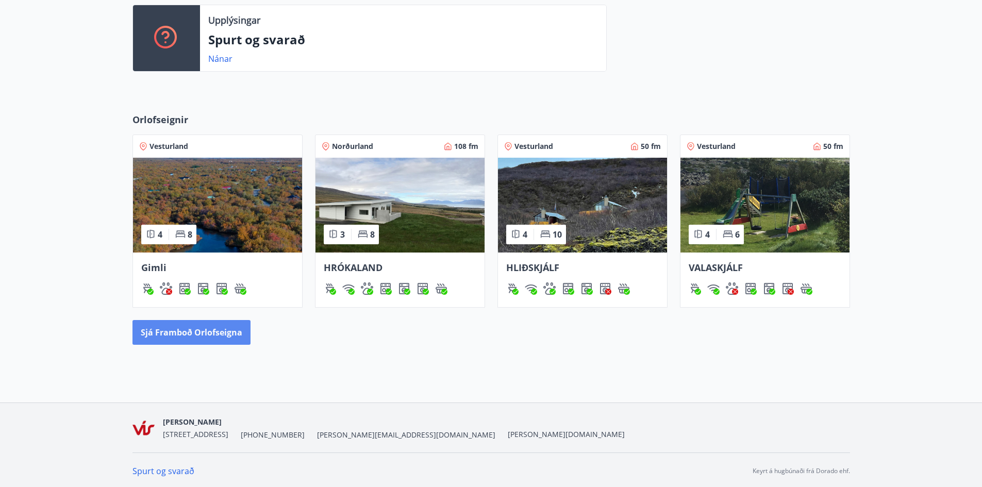 This screenshot has height=487, width=982. Describe the element at coordinates (532, 267) in the screenshot. I see `span: HLIÐSKJÁLF` at that location.